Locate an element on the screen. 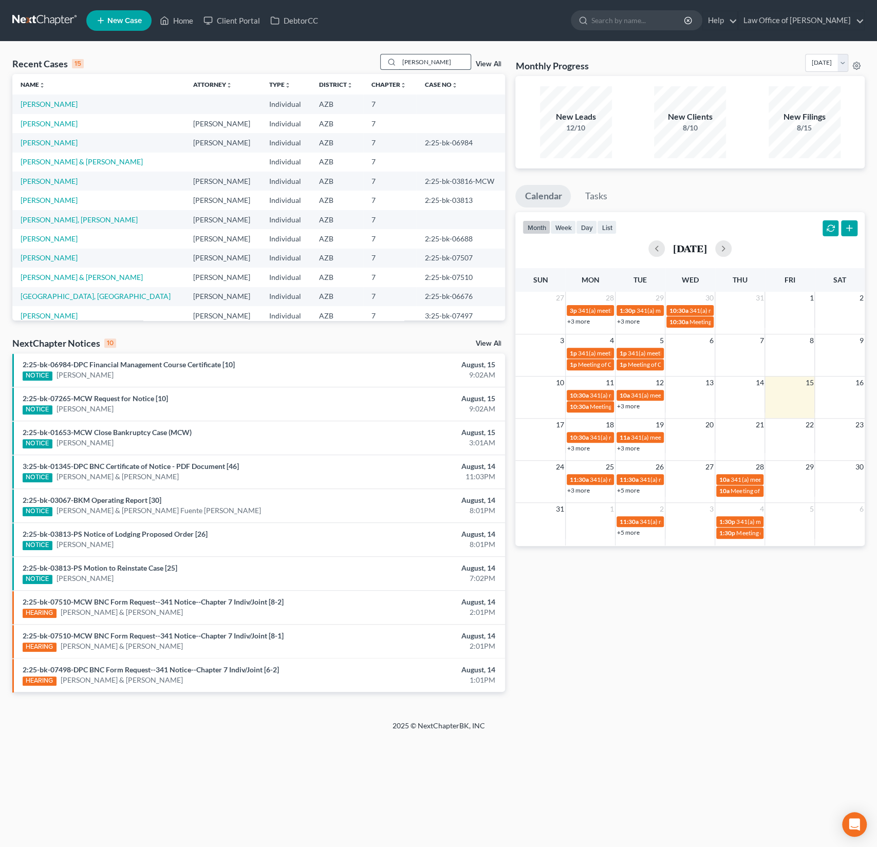  button: day is located at coordinates (586, 227).